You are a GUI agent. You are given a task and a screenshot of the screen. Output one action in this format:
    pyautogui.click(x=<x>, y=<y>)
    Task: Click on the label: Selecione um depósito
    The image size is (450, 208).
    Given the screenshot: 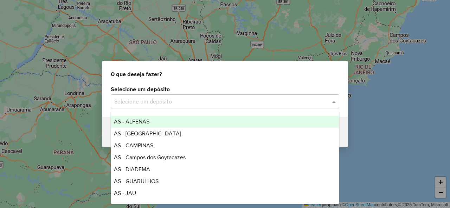 What is the action you would take?
    pyautogui.click(x=225, y=89)
    